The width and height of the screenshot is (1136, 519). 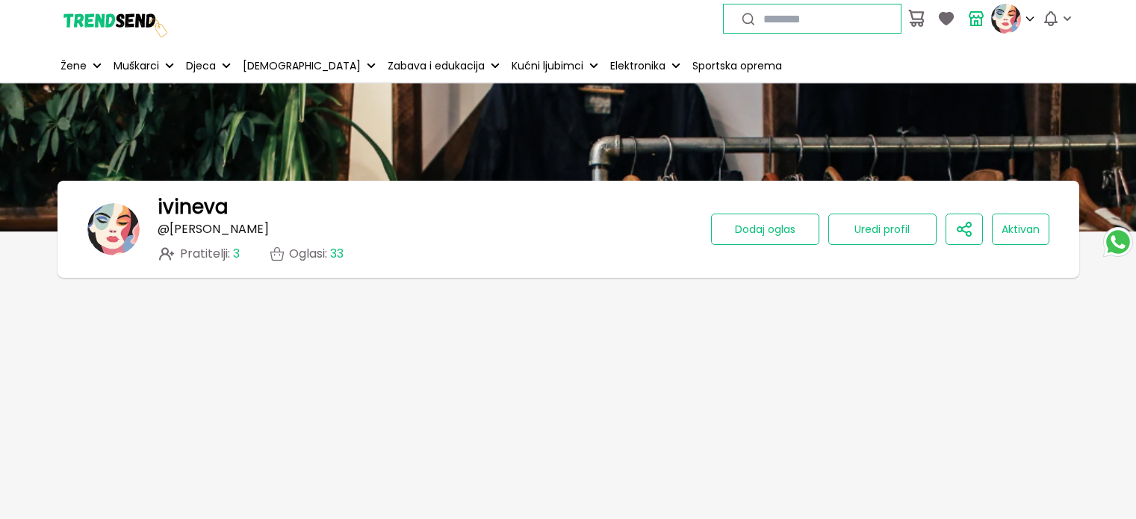 I want to click on p: Muškarci, so click(x=136, y=66).